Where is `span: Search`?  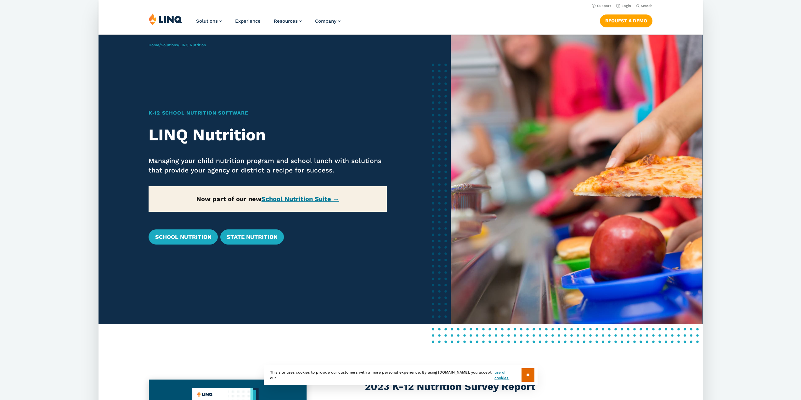
span: Search is located at coordinates (646, 6).